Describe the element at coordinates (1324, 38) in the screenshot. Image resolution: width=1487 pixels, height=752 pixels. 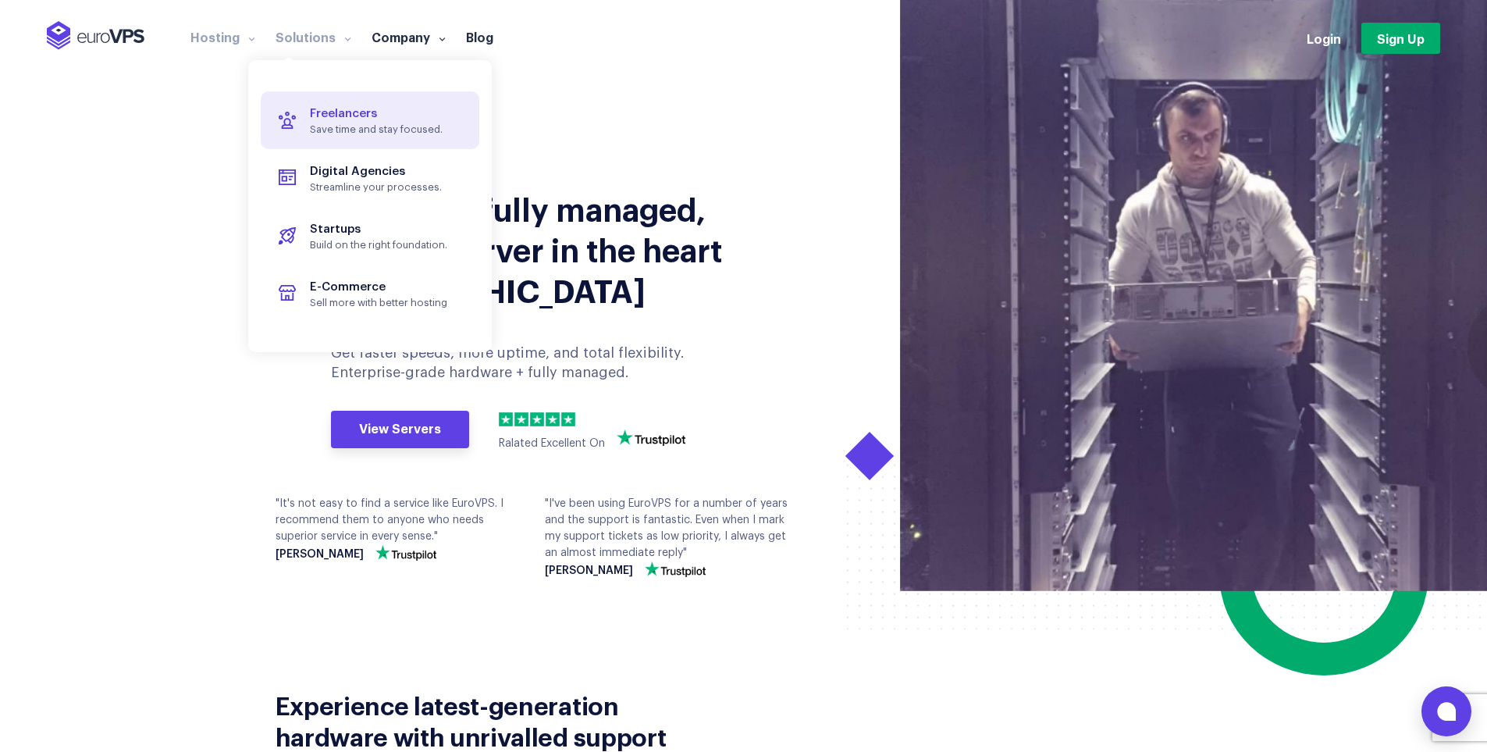
I see `a: Login` at that location.